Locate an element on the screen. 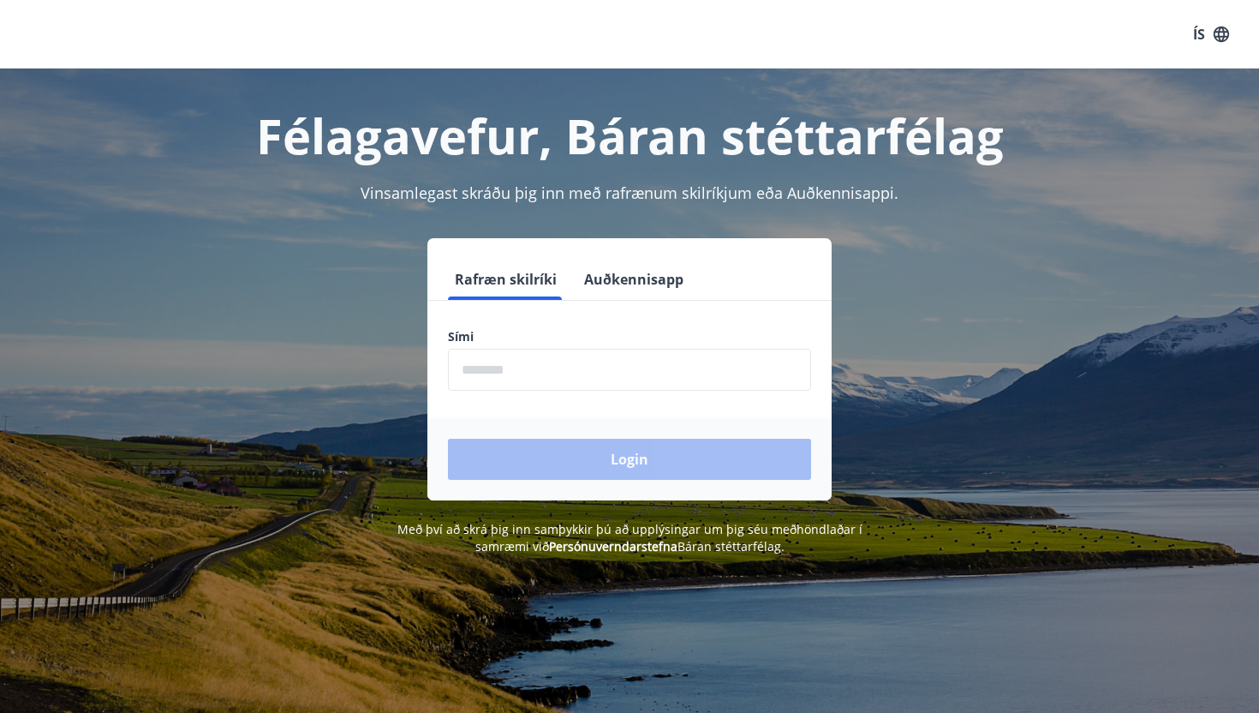 This screenshot has height=713, width=1259. span: Vinsamlegast skráðu þig inn með rafrænum skilríkjum eða Auðkennisappi. is located at coordinates (630, 193).